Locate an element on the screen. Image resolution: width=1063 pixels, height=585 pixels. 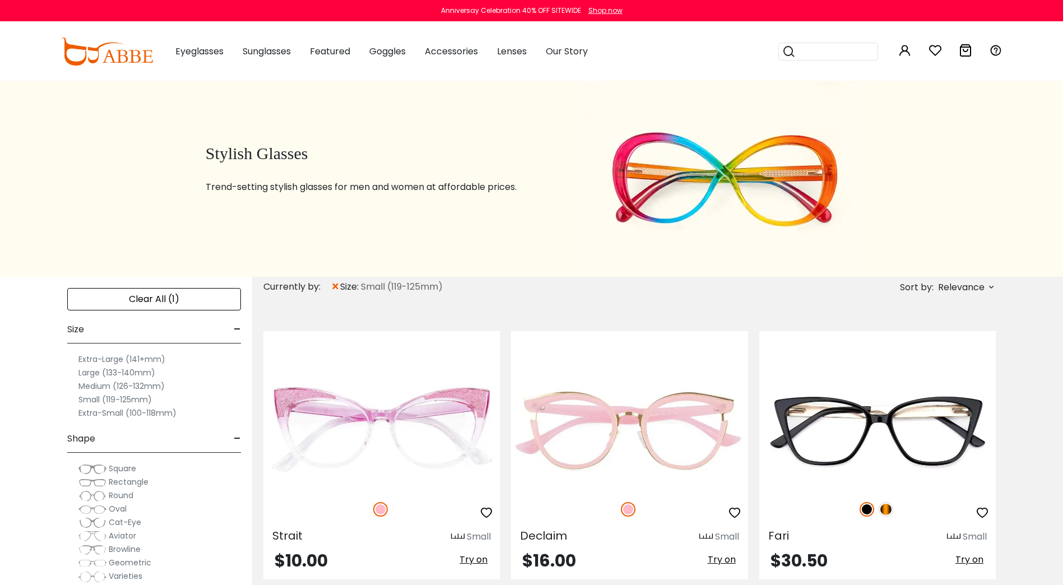
span: Aviator is located at coordinates (122, 536).